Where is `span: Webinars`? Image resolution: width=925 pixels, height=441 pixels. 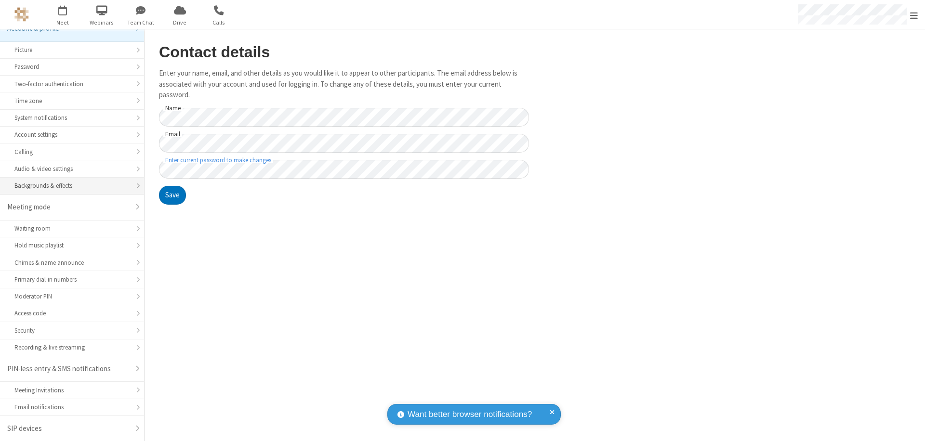 span: Webinars is located at coordinates (102, 23).